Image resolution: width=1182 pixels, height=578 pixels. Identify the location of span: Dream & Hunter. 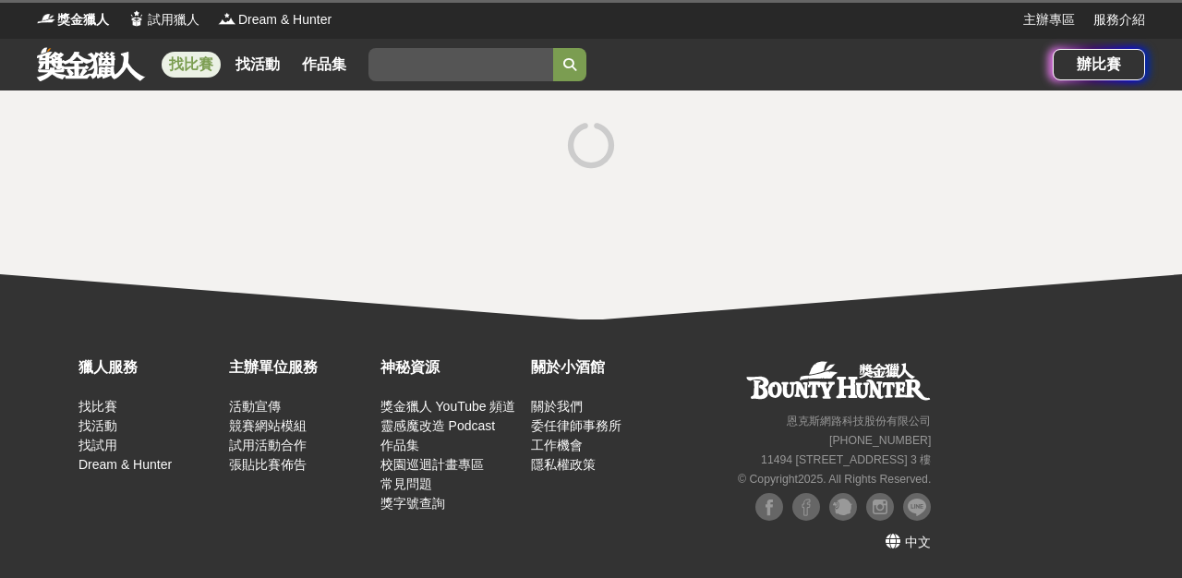
(284, 19).